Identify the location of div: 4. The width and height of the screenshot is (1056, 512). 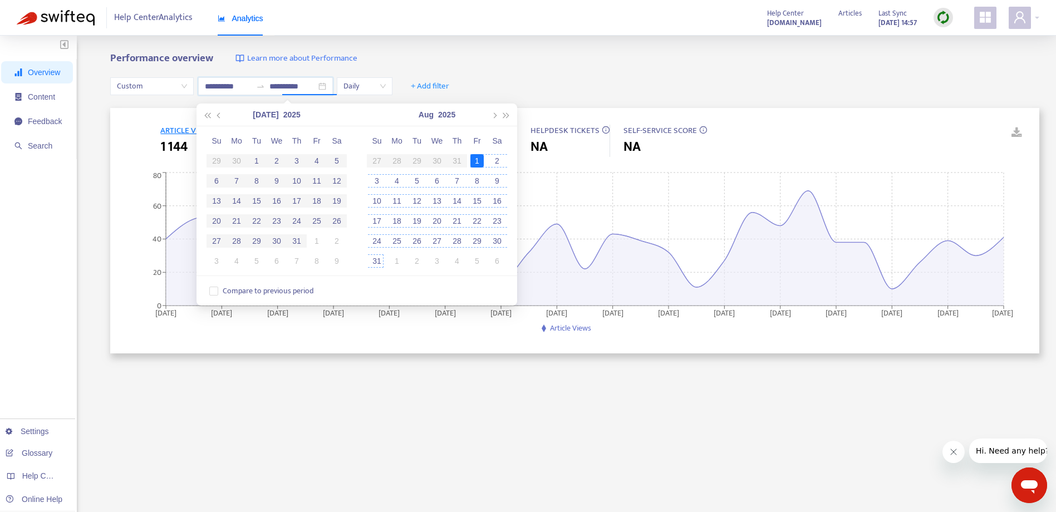
(457, 261).